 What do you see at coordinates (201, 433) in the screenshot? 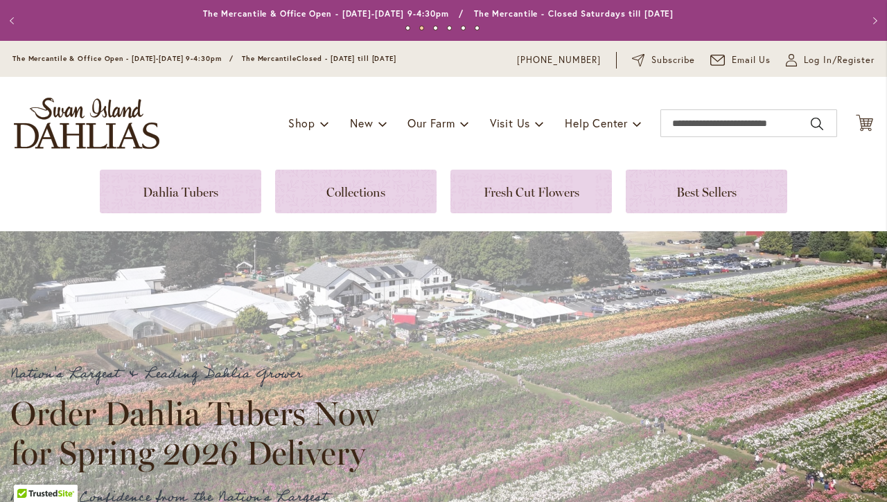
I see `h2: Order Dahlia Tubers Now for Spring 2026 Delivery` at bounding box center [201, 433].